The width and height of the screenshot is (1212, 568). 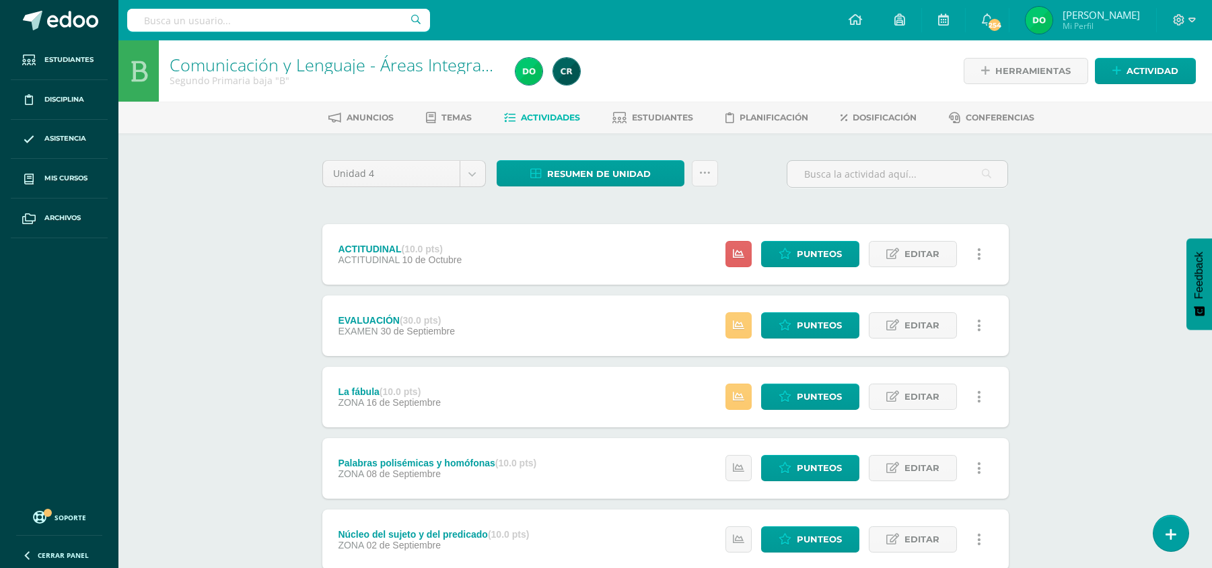 I want to click on h1: Comunicación y Lenguaje - Áreas Integradas, so click(x=335, y=65).